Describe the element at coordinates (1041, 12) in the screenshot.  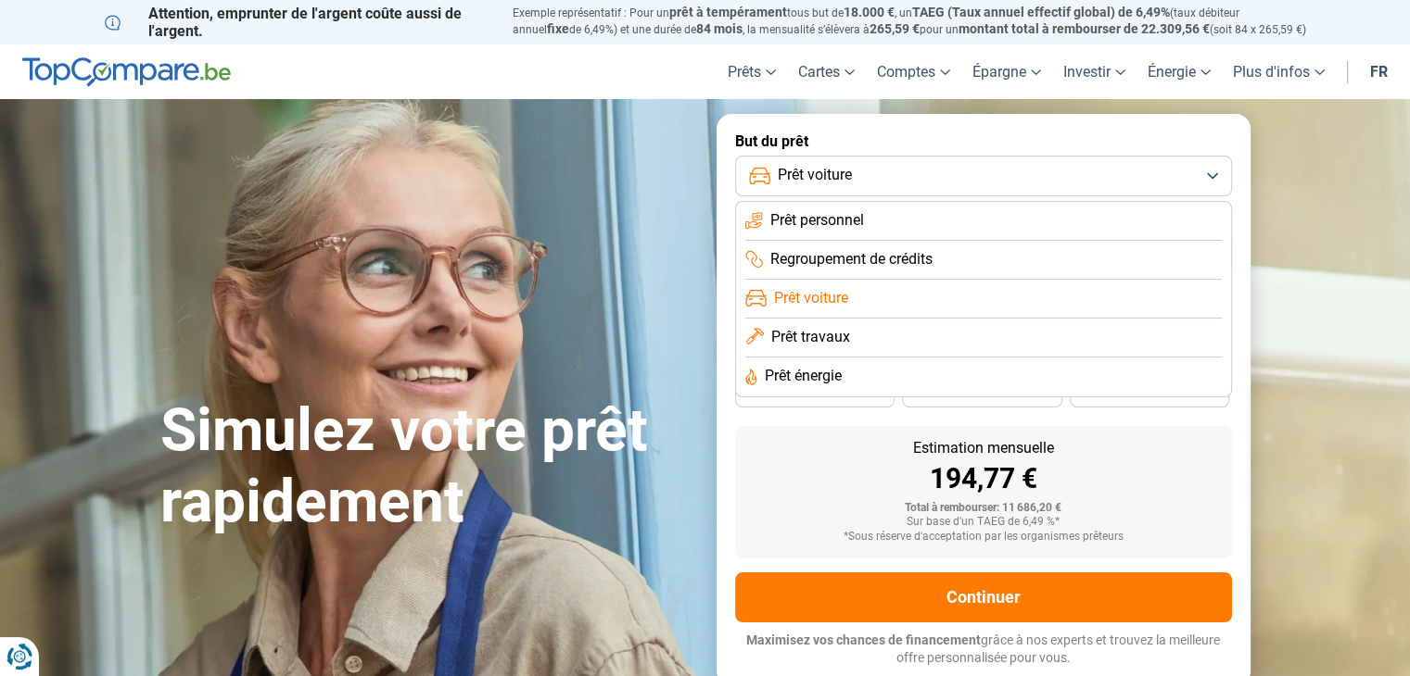
I see `span: TAEG (Taux annuel effectif global) de 6,49%` at that location.